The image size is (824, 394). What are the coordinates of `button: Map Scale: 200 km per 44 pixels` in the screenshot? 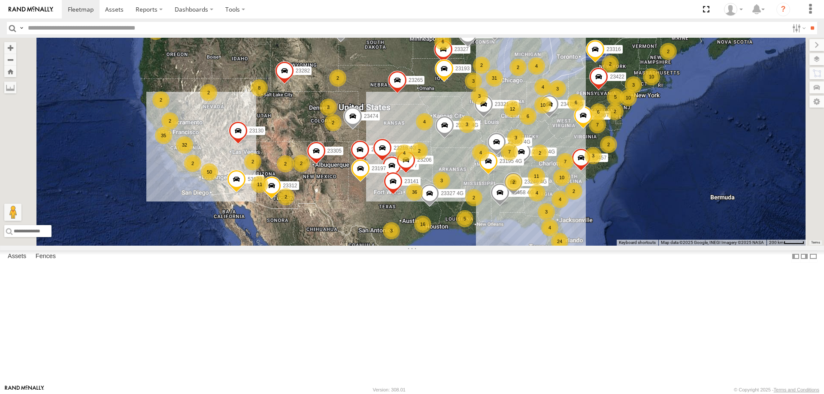 It's located at (786, 243).